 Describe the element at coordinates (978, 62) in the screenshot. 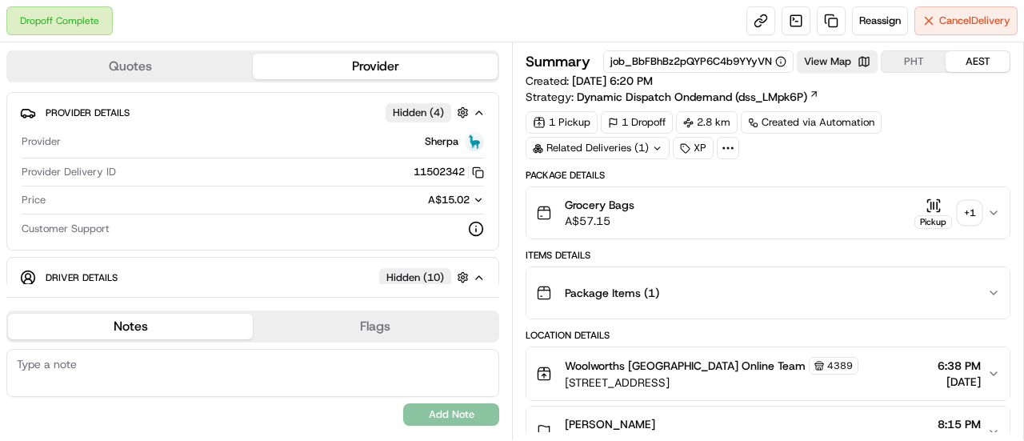

I see `button: AEST` at that location.